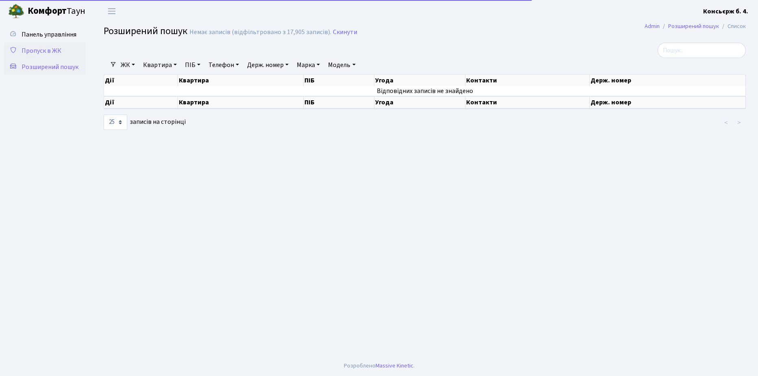 The height and width of the screenshot is (376, 758). Describe the element at coordinates (128, 65) in the screenshot. I see `a: ЖК` at that location.